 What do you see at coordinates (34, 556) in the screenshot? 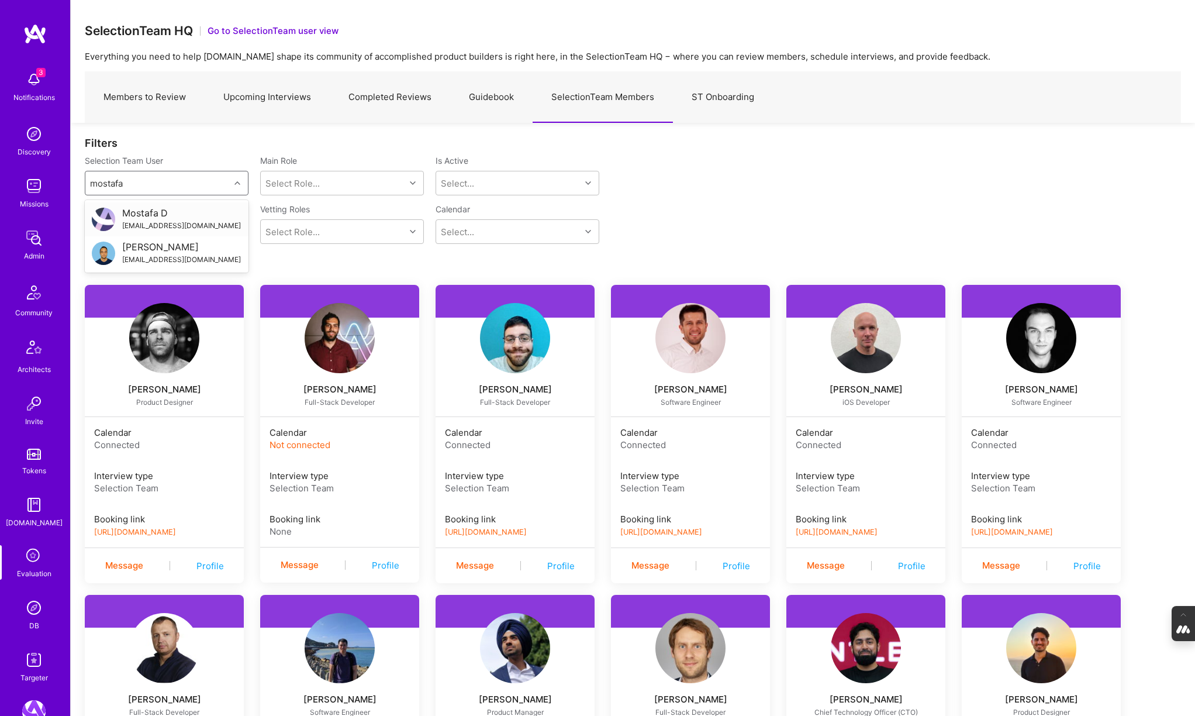
I see `i: icon SelectionTeam` at bounding box center [34, 556].